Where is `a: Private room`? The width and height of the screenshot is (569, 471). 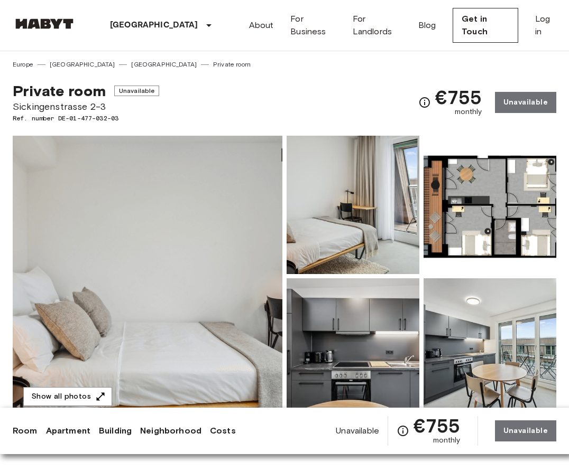
a: Private room is located at coordinates (232, 64).